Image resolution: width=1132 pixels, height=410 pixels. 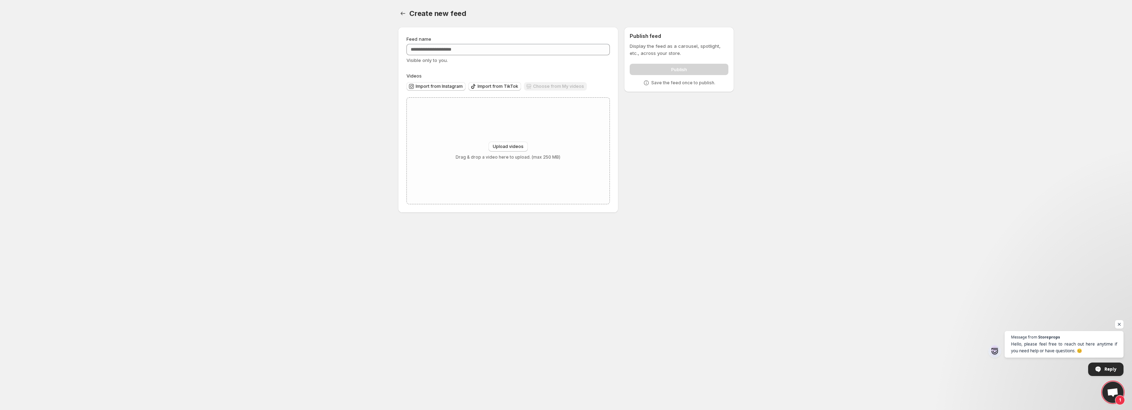 I want to click on span: Import from Instagram, so click(x=439, y=86).